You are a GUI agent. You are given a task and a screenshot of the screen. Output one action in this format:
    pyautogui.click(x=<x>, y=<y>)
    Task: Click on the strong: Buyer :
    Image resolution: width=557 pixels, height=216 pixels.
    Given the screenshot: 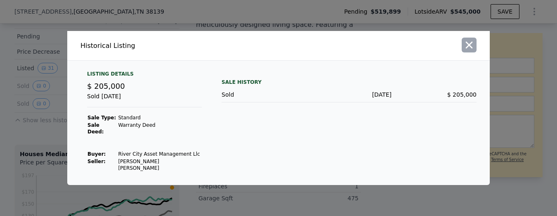 What is the action you would take?
    pyautogui.click(x=97, y=154)
    